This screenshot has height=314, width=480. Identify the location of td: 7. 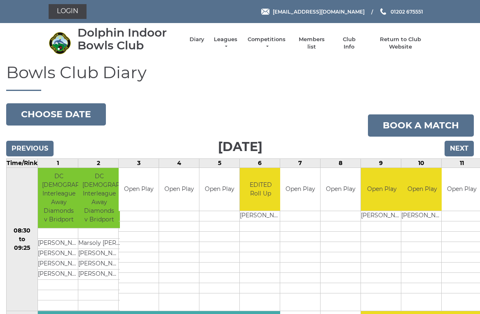
(300, 163).